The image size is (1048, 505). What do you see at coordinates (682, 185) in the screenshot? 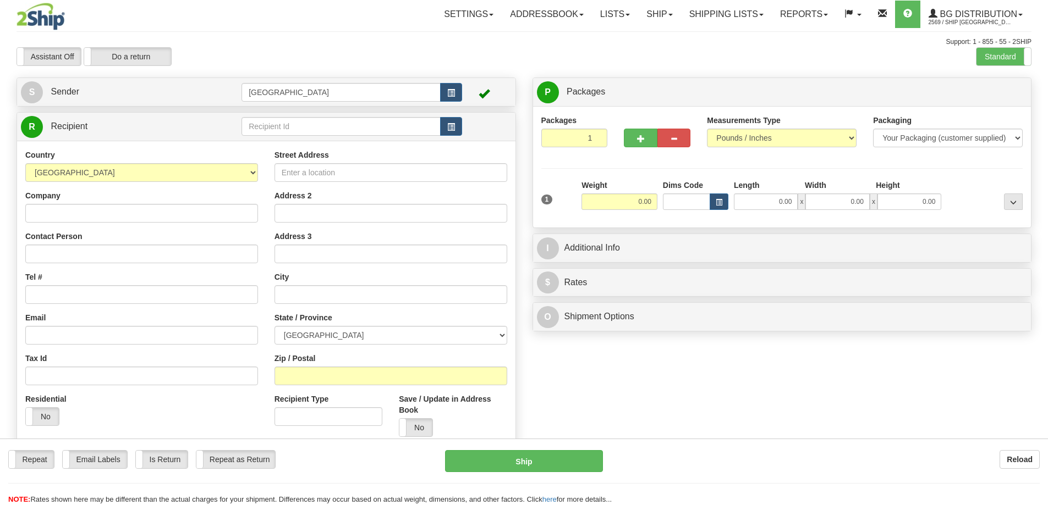
I see `label: Dims Code` at bounding box center [682, 185].